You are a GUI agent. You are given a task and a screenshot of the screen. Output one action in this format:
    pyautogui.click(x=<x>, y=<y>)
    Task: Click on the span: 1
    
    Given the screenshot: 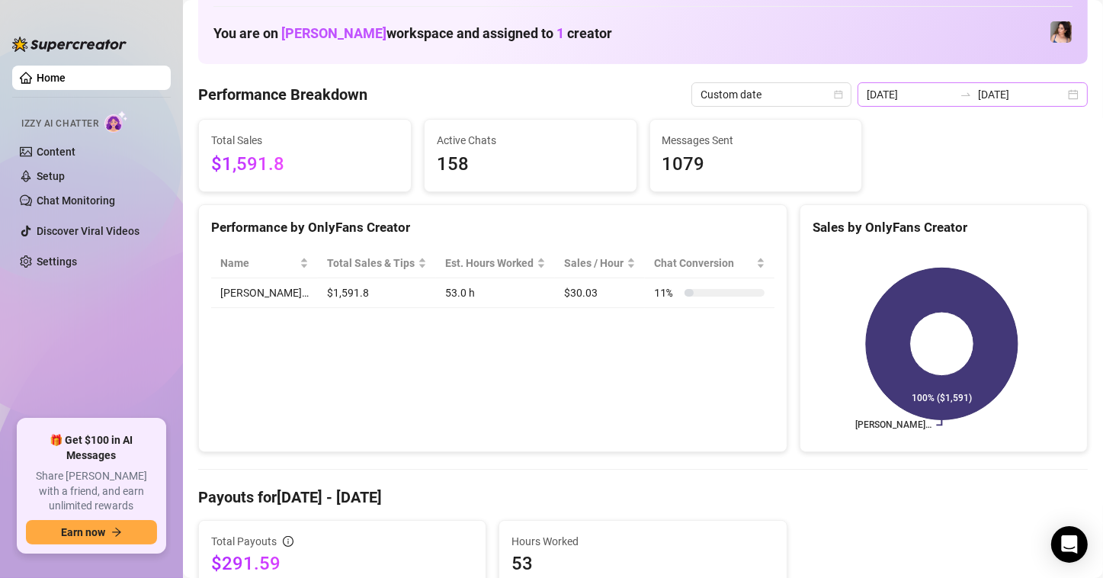 What is the action you would take?
    pyautogui.click(x=560, y=33)
    